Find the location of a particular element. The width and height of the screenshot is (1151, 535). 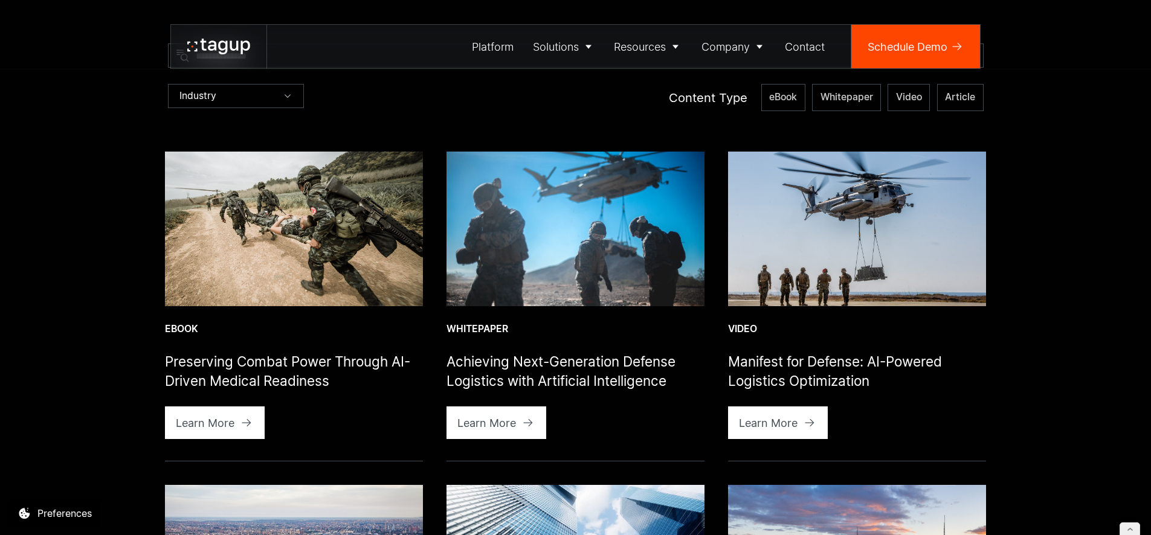

a: Schedule Demo is located at coordinates (916, 47).